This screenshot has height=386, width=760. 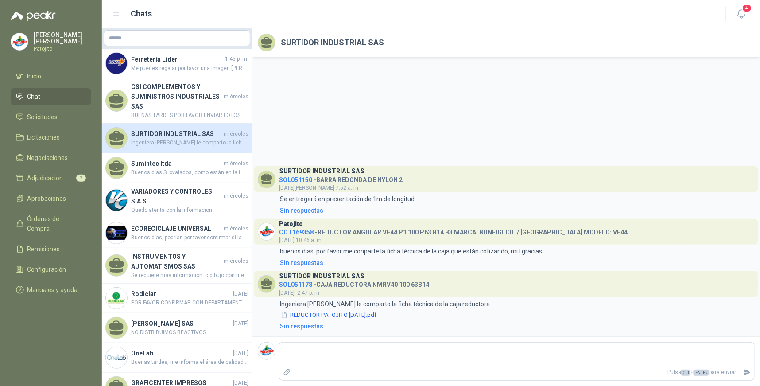 What do you see at coordinates (341, 178) in the screenshot?
I see `h4: - BARRA REDONDA DE NYLON 2` at bounding box center [341, 178].